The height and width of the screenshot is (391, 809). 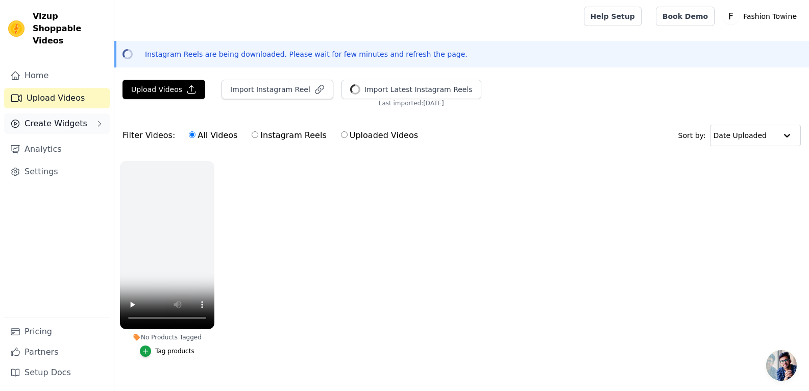 What do you see at coordinates (613, 16) in the screenshot?
I see `a: Help Setup` at bounding box center [613, 16].